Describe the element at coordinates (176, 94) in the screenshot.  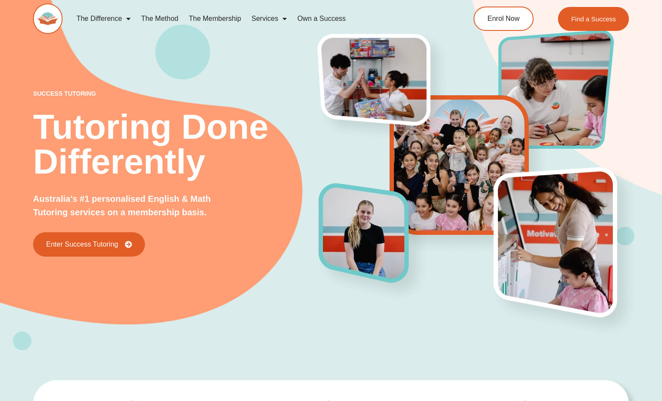
I see `p: success tutoring` at that location.